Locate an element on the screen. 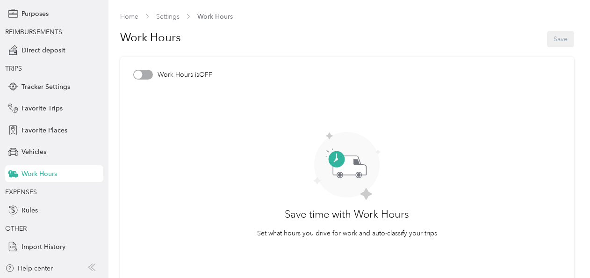  span: TRIPS is located at coordinates (14, 68).